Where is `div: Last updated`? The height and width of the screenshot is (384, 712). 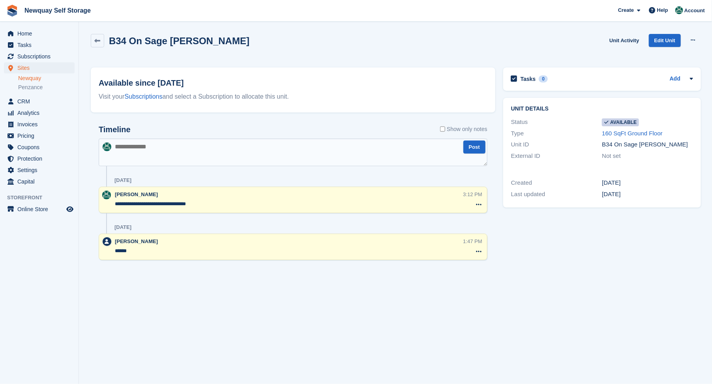
div: Last updated is located at coordinates (556, 194).